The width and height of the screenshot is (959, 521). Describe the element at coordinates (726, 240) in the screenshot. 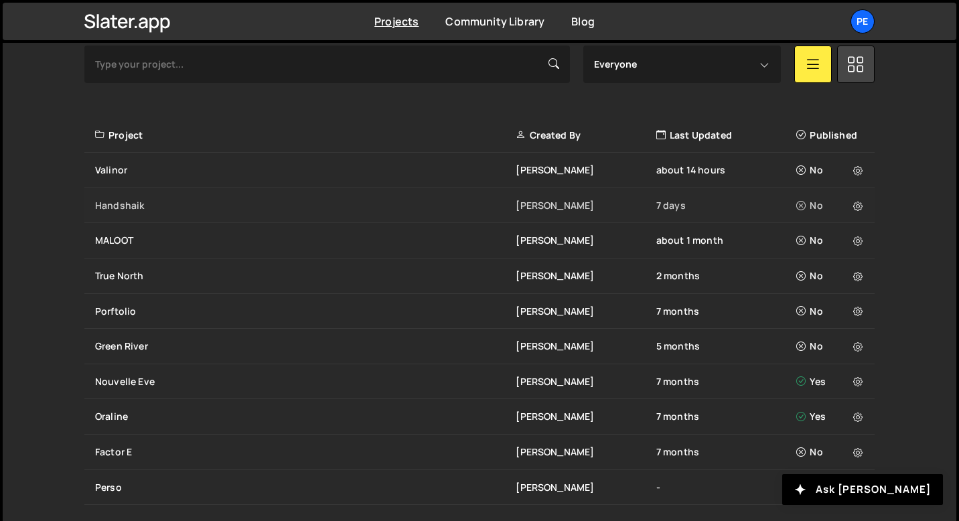

I see `div: about 1 month` at that location.